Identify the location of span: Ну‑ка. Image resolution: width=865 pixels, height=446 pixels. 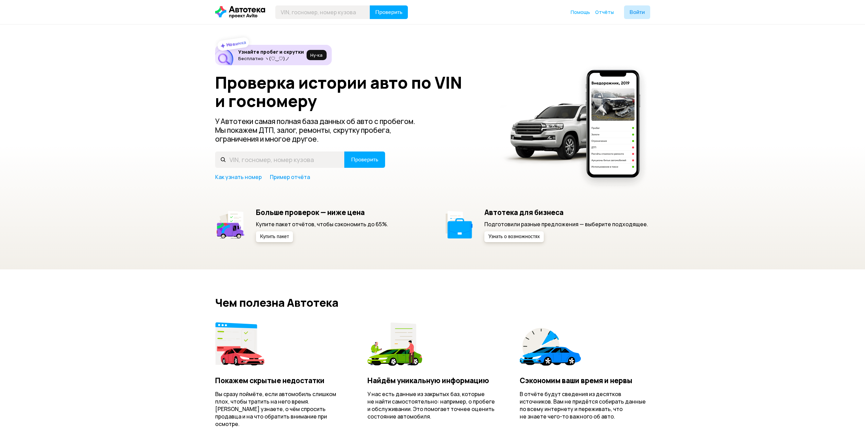
(316, 55).